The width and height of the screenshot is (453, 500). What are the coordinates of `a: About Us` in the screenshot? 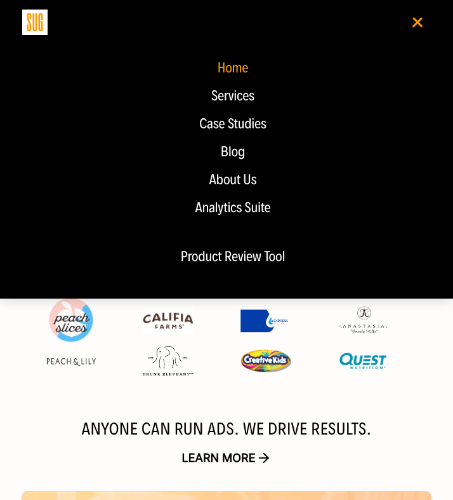 It's located at (233, 180).